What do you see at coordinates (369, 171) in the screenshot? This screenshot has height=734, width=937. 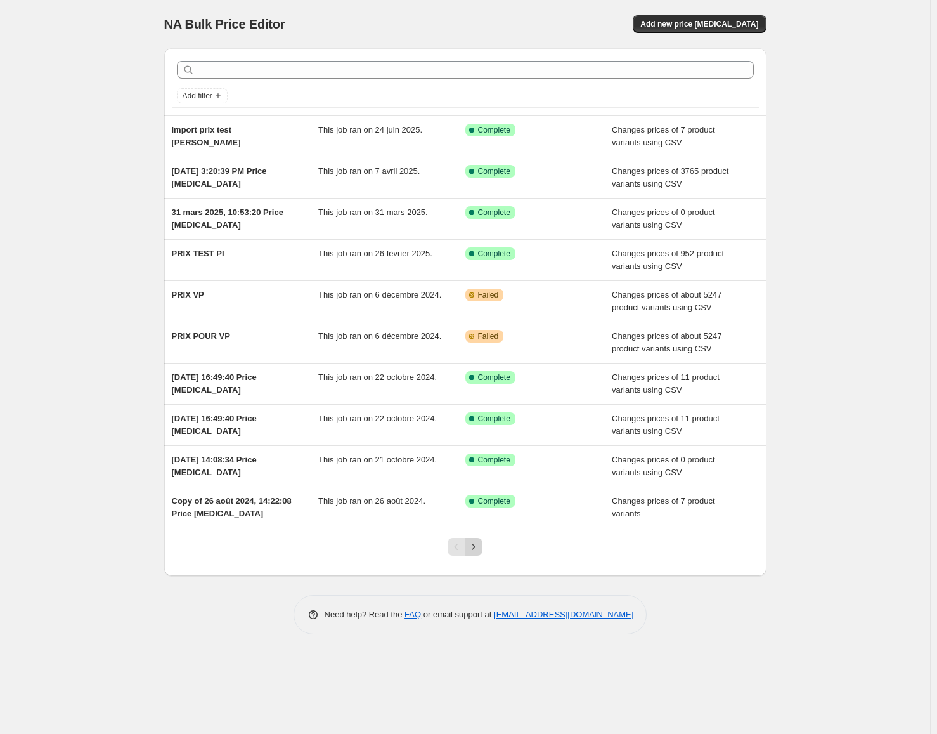 I see `span: This job ran on 7 avril 2025.` at bounding box center [369, 171].